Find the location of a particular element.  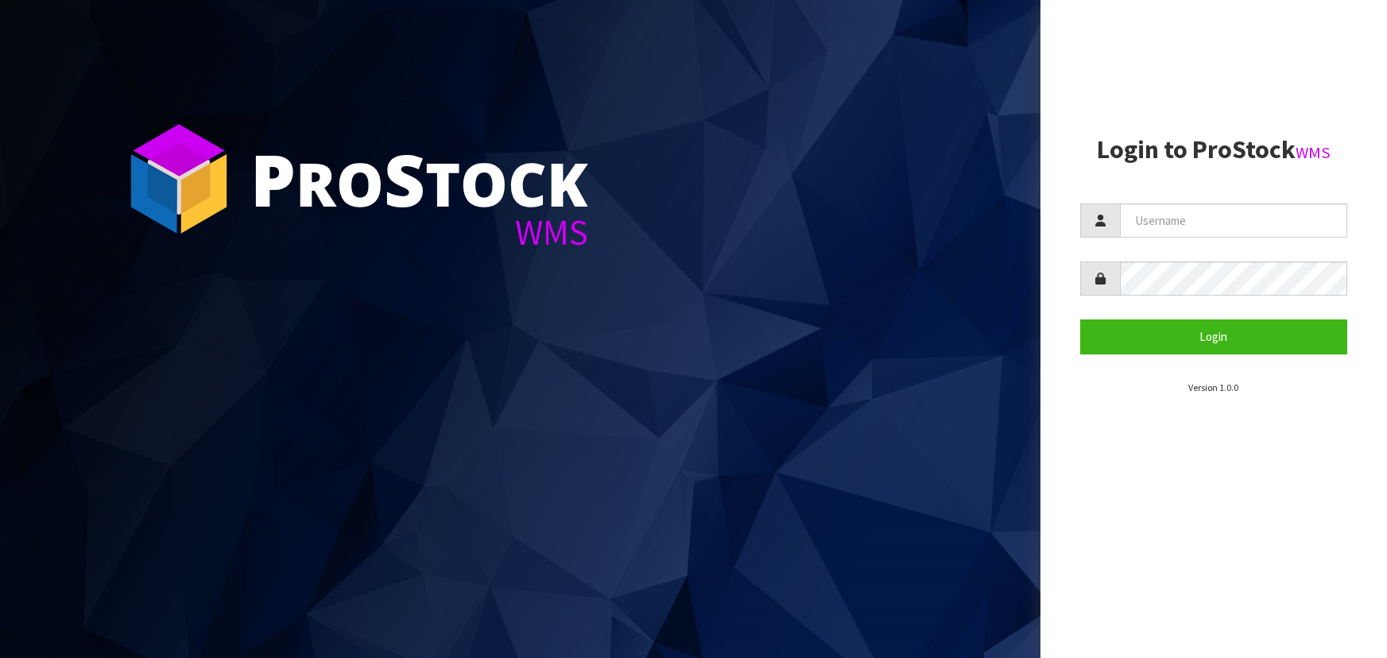

button: Login is located at coordinates (1214, 336).